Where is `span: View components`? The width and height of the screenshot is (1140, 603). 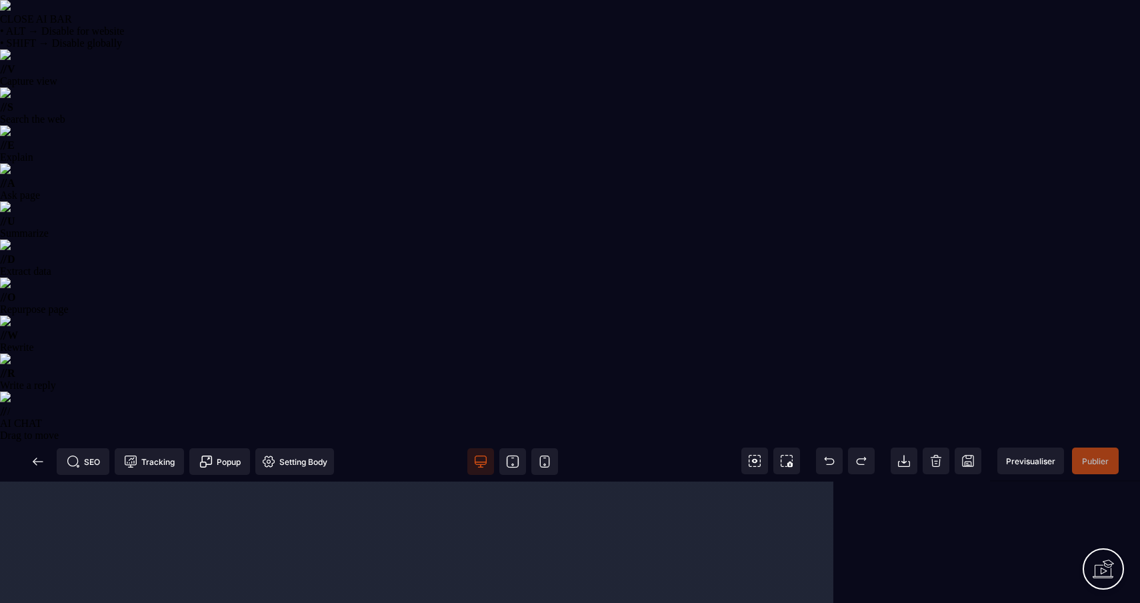
span: View components is located at coordinates (755, 461).